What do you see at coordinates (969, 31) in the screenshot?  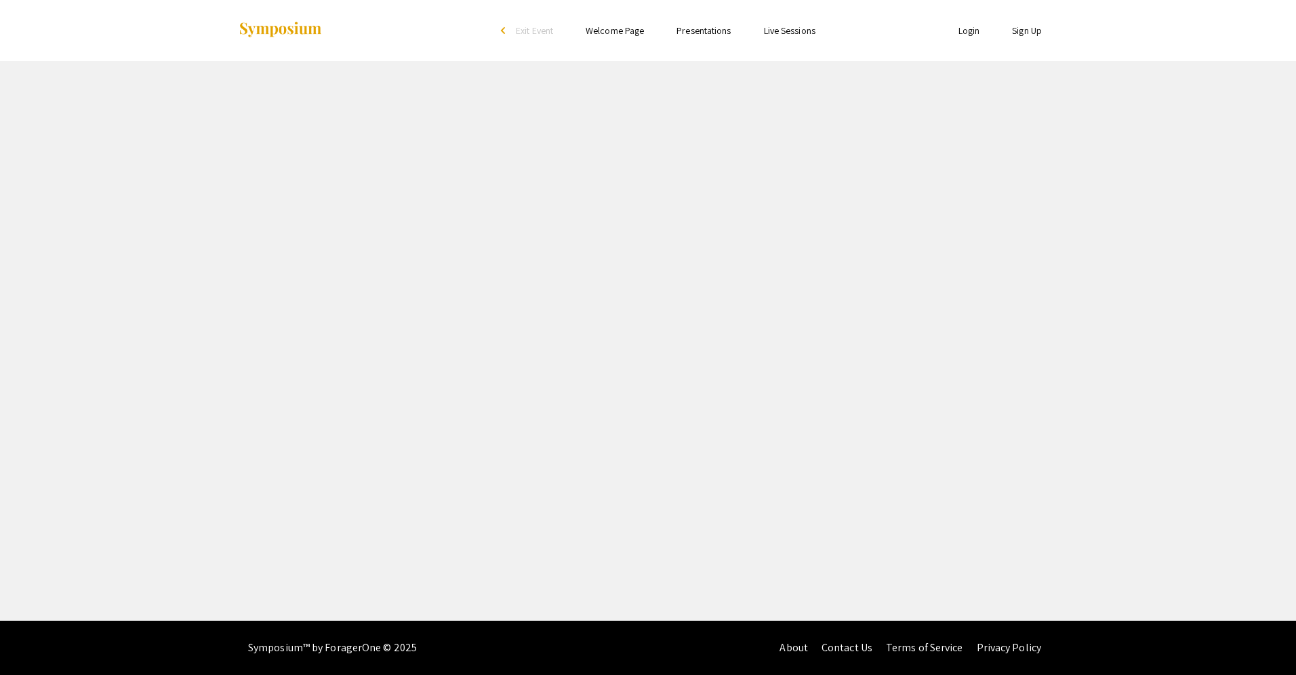 I see `a: Login` at bounding box center [969, 31].